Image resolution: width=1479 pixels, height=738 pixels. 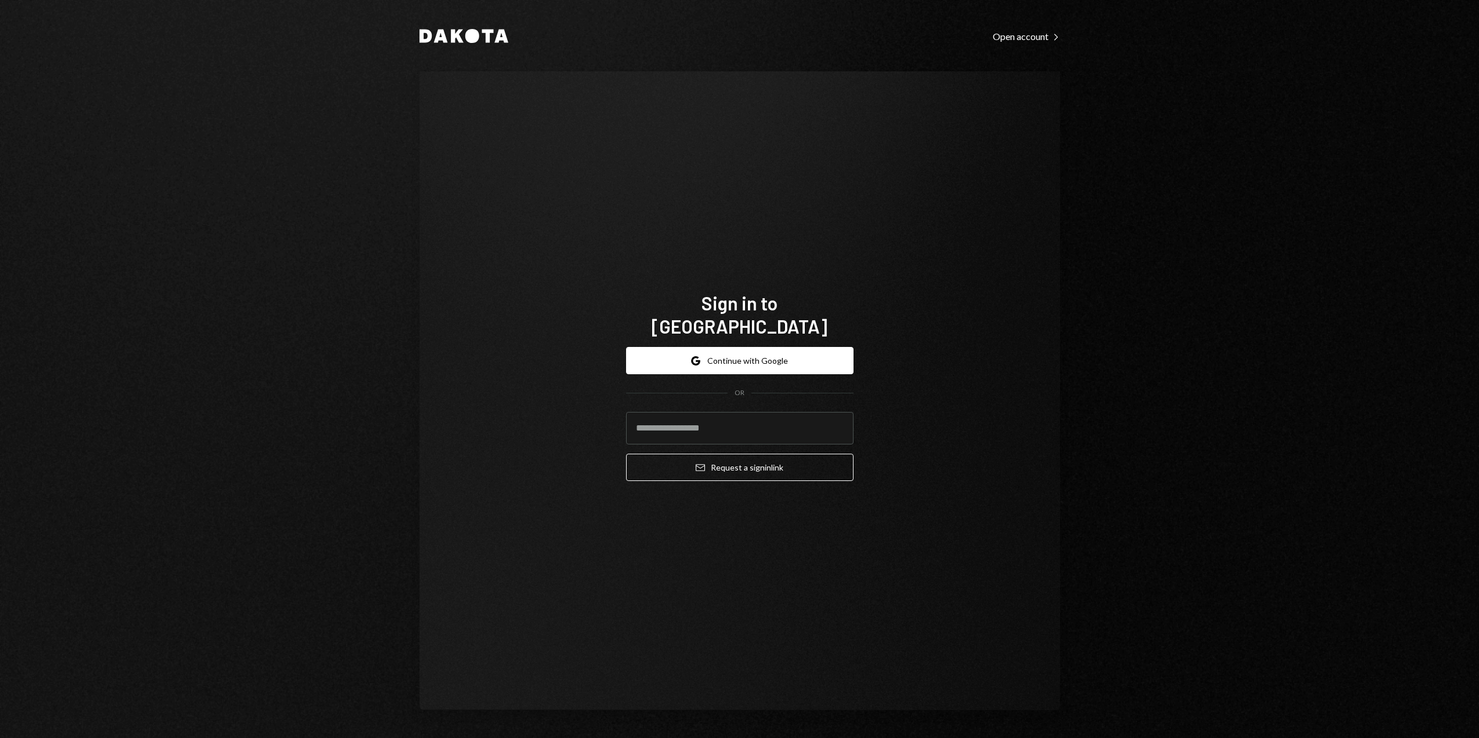 I want to click on button: Request a signinlink, so click(x=740, y=467).